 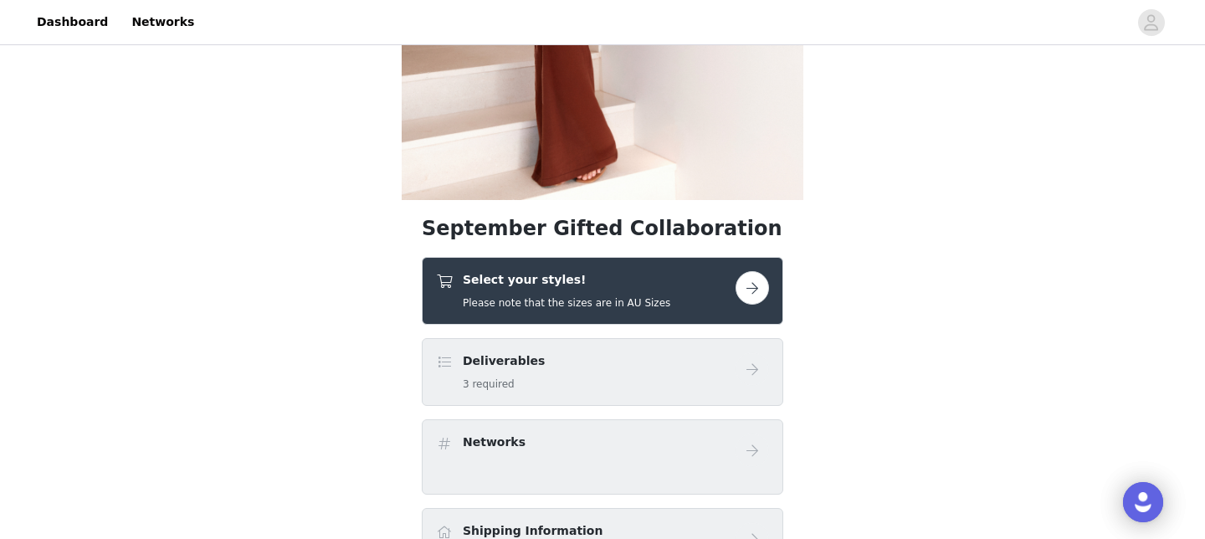 I want to click on a: Dashboard, so click(x=72, y=22).